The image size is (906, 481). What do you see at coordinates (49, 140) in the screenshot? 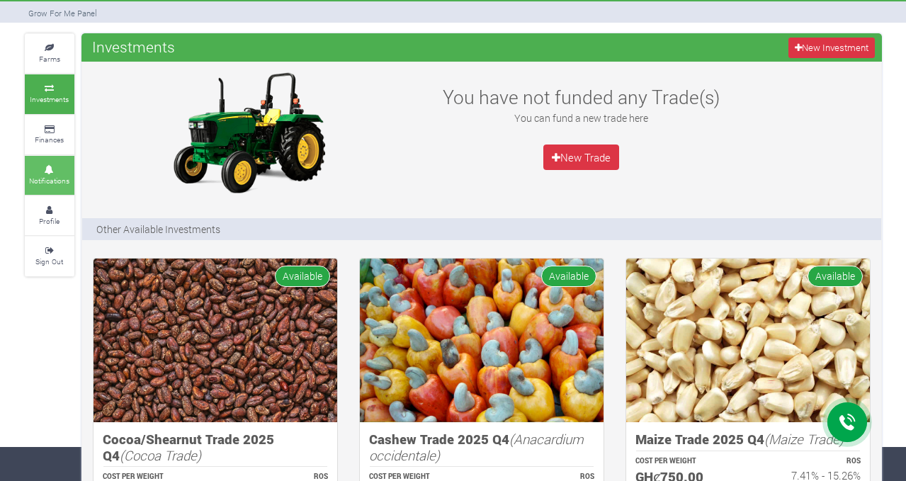
I see `small: Finances` at bounding box center [49, 140].